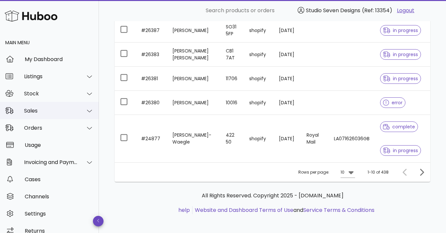 The height and width of the screenshot is (233, 446). I want to click on td: CB1 7AT, so click(232, 54).